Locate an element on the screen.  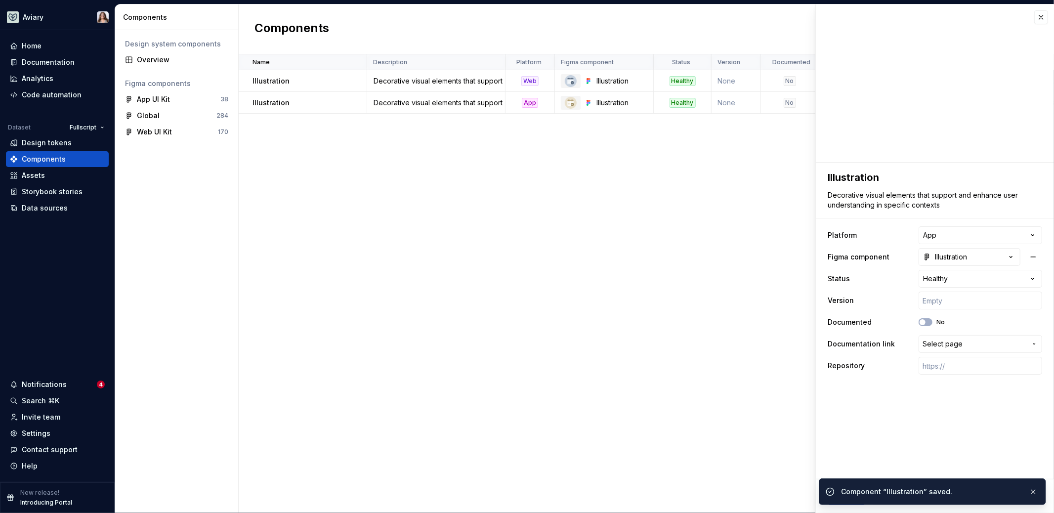
a: Data sources is located at coordinates (57, 208).